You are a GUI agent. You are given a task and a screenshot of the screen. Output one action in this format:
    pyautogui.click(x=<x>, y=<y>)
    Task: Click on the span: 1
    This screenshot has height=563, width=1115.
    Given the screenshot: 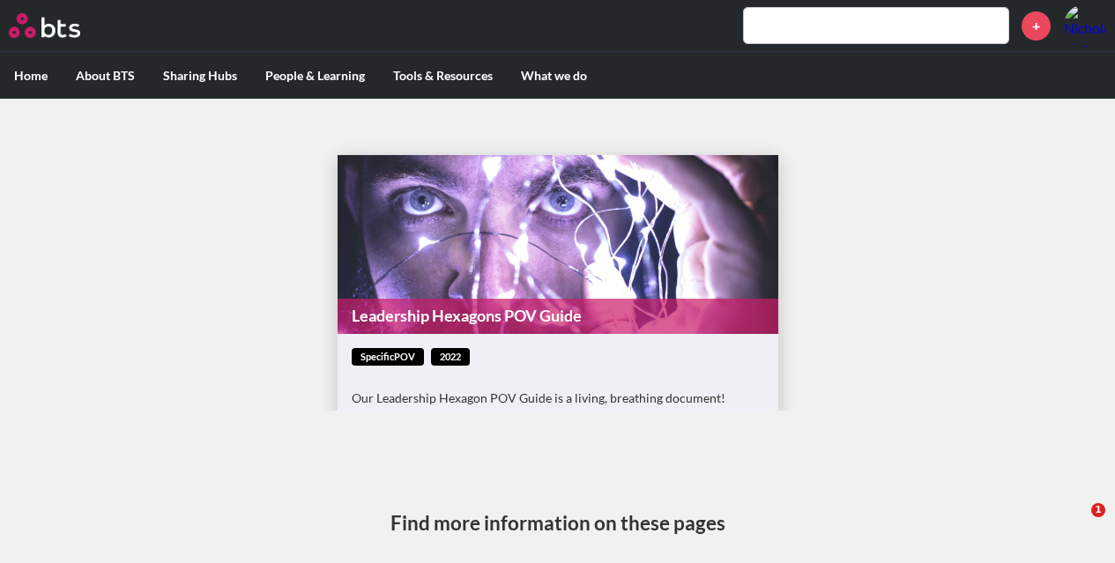 What is the action you would take?
    pyautogui.click(x=1098, y=510)
    